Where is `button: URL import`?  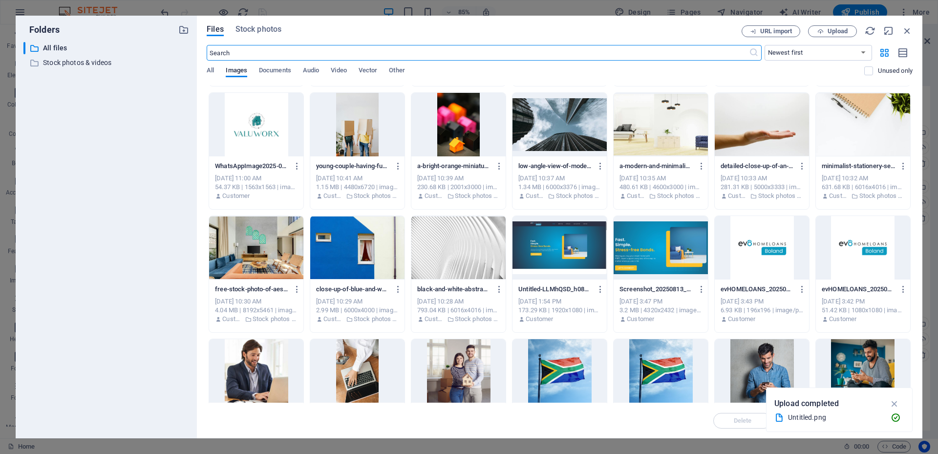 button: URL import is located at coordinates (771, 31).